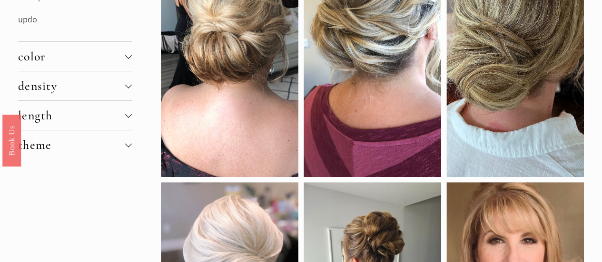 This screenshot has width=602, height=262. Describe the element at coordinates (75, 115) in the screenshot. I see `button: length` at that location.